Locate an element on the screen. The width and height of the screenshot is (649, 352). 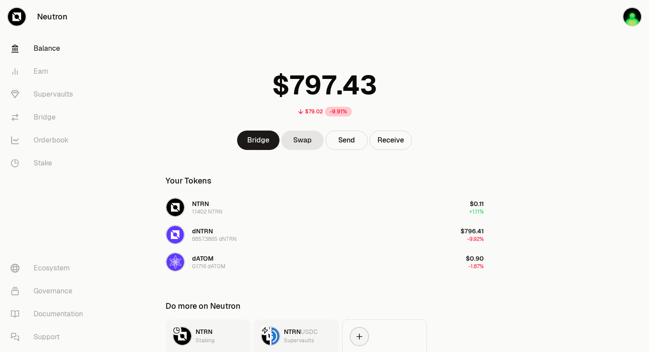
button: dATOM LogodATOM0.1716 dATOM$0.90-1.87% is located at coordinates (324, 262).